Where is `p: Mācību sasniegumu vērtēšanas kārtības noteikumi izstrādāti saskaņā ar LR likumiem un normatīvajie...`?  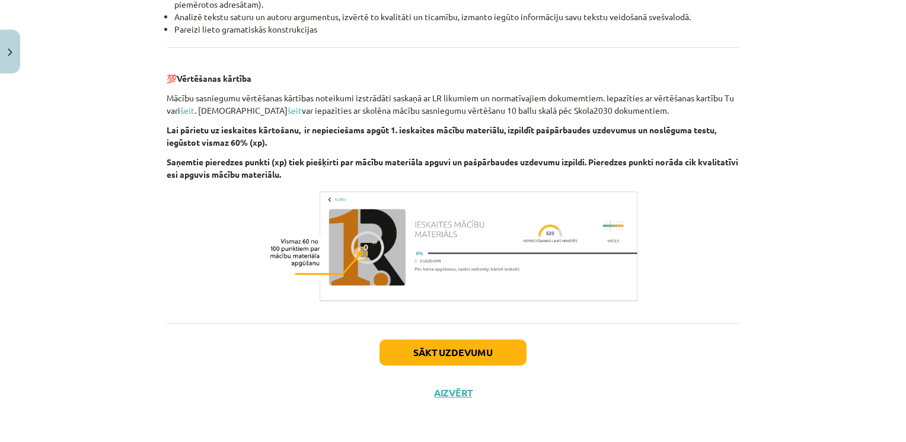
p: Mācību sasniegumu vērtēšanas kārtības noteikumi izstrādāti saskaņā ar LR likumiem un normatīvajie... is located at coordinates (453, 104).